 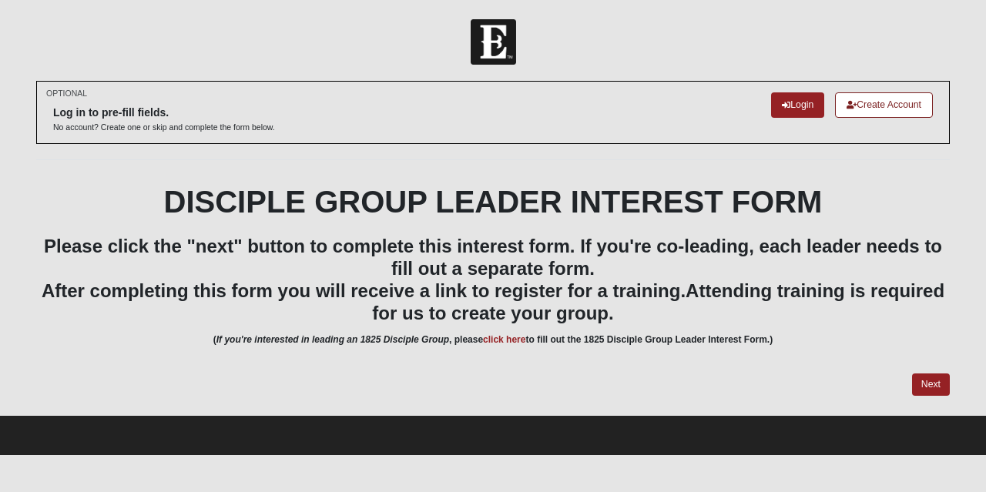 What do you see at coordinates (493, 202) in the screenshot?
I see `b: DISCIPLE GROUP LEADER INTEREST FORM` at bounding box center [493, 202].